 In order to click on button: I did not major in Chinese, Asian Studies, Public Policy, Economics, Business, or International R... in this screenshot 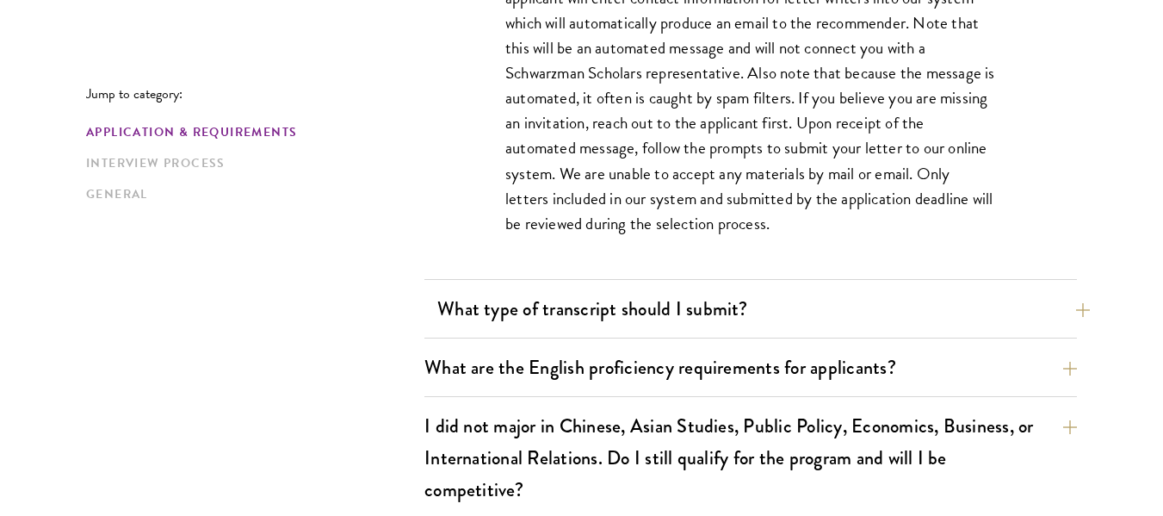, I will do `click(751, 457)`.